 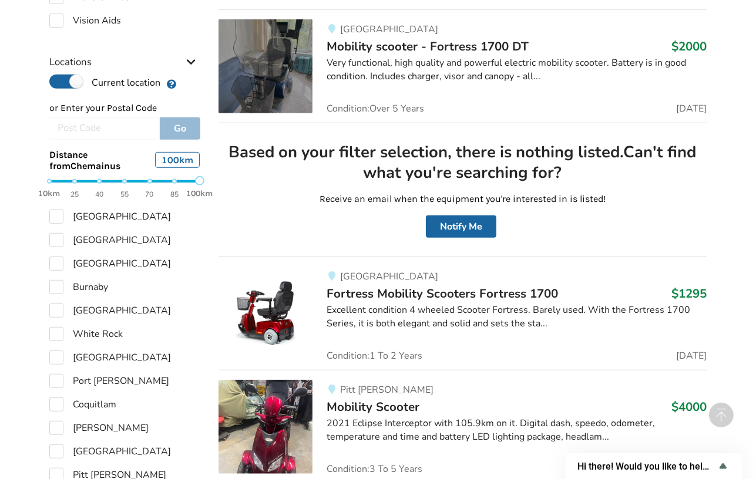 I want to click on strong: 10km, so click(x=49, y=193).